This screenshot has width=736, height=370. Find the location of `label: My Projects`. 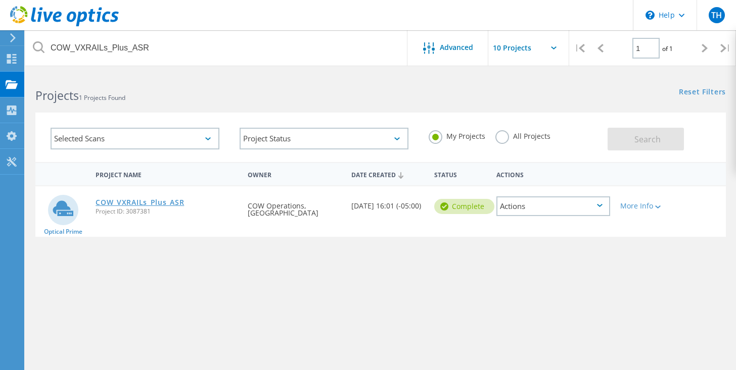

label: My Projects is located at coordinates (457, 135).